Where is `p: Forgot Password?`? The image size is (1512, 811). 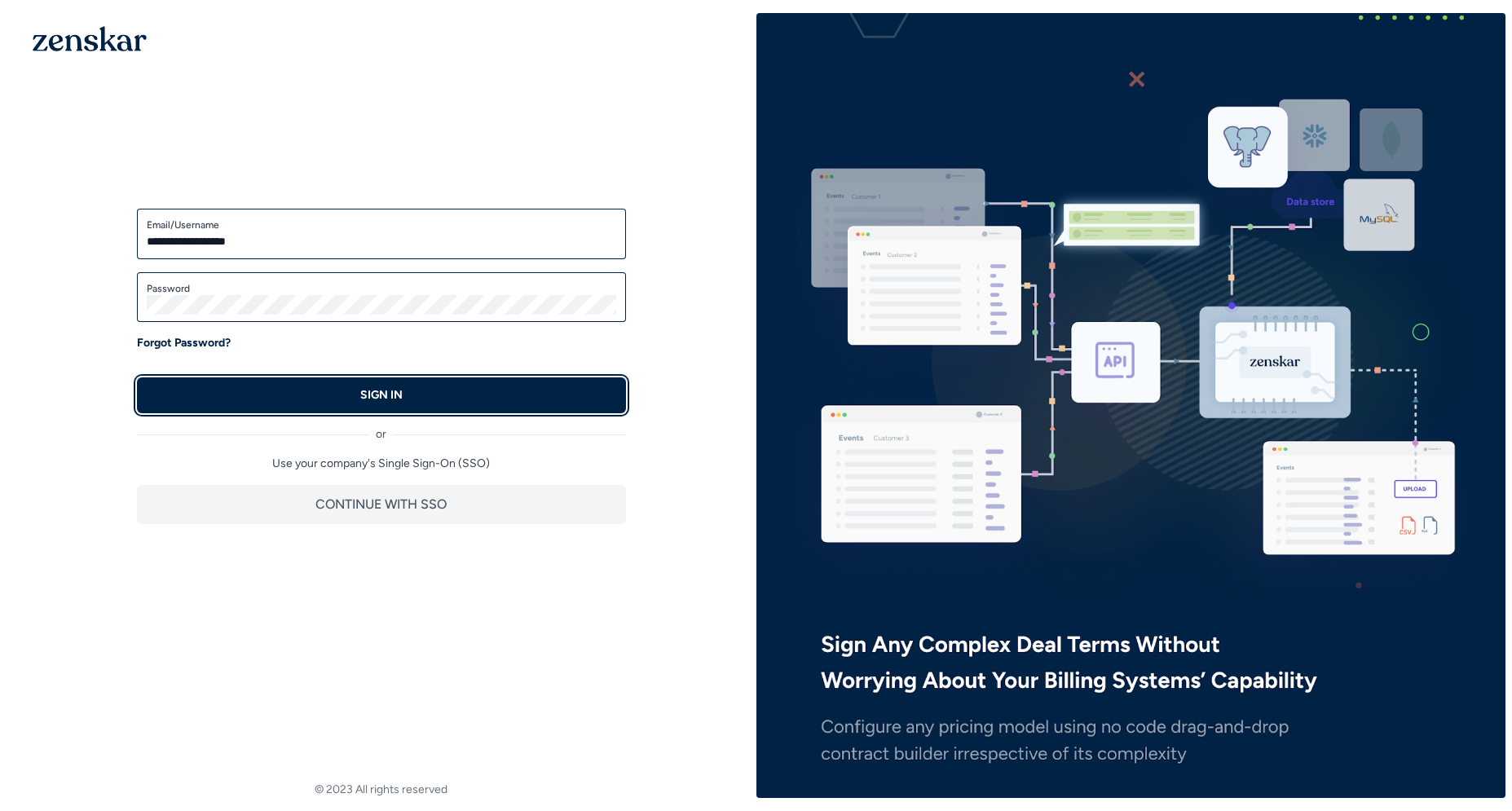
p: Forgot Password? is located at coordinates (184, 344).